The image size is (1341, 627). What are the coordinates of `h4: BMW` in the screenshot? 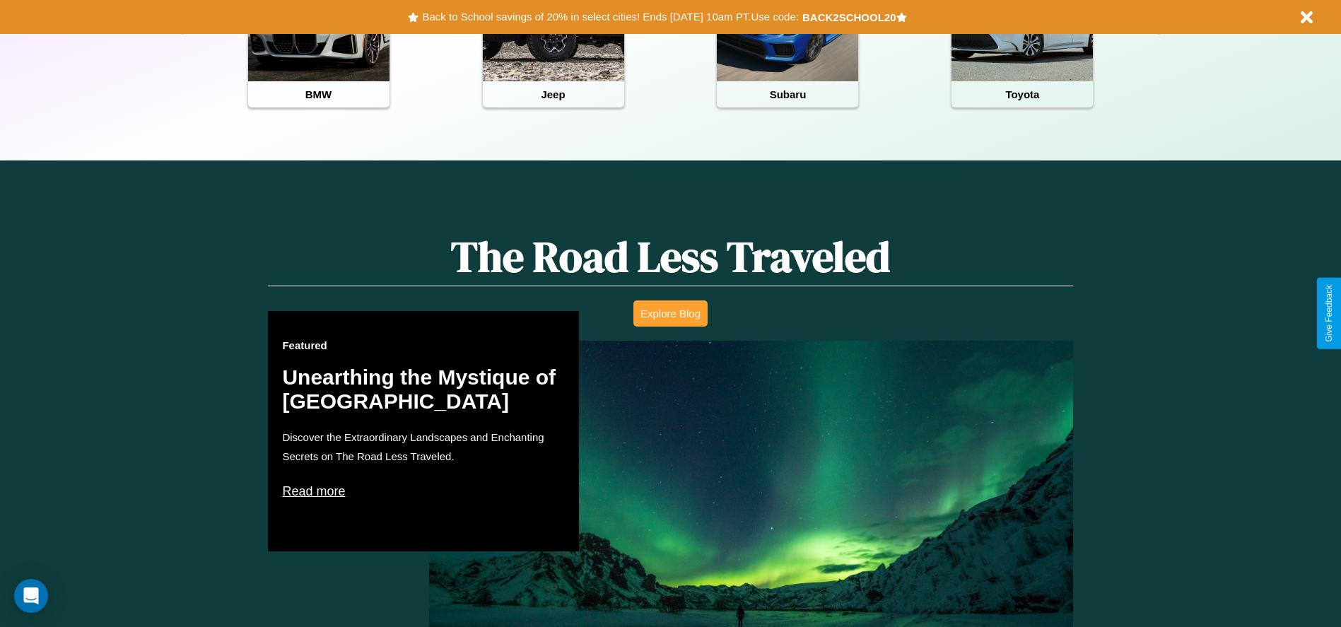 It's located at (319, 94).